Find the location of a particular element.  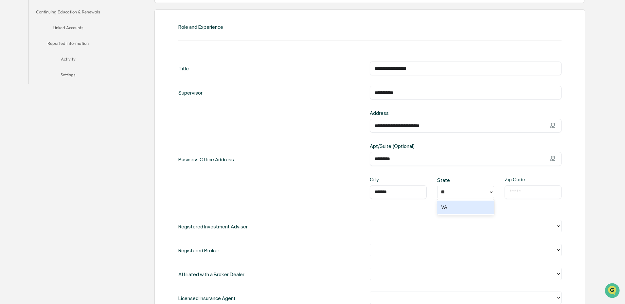

button: Start new chat is located at coordinates (115, 56).